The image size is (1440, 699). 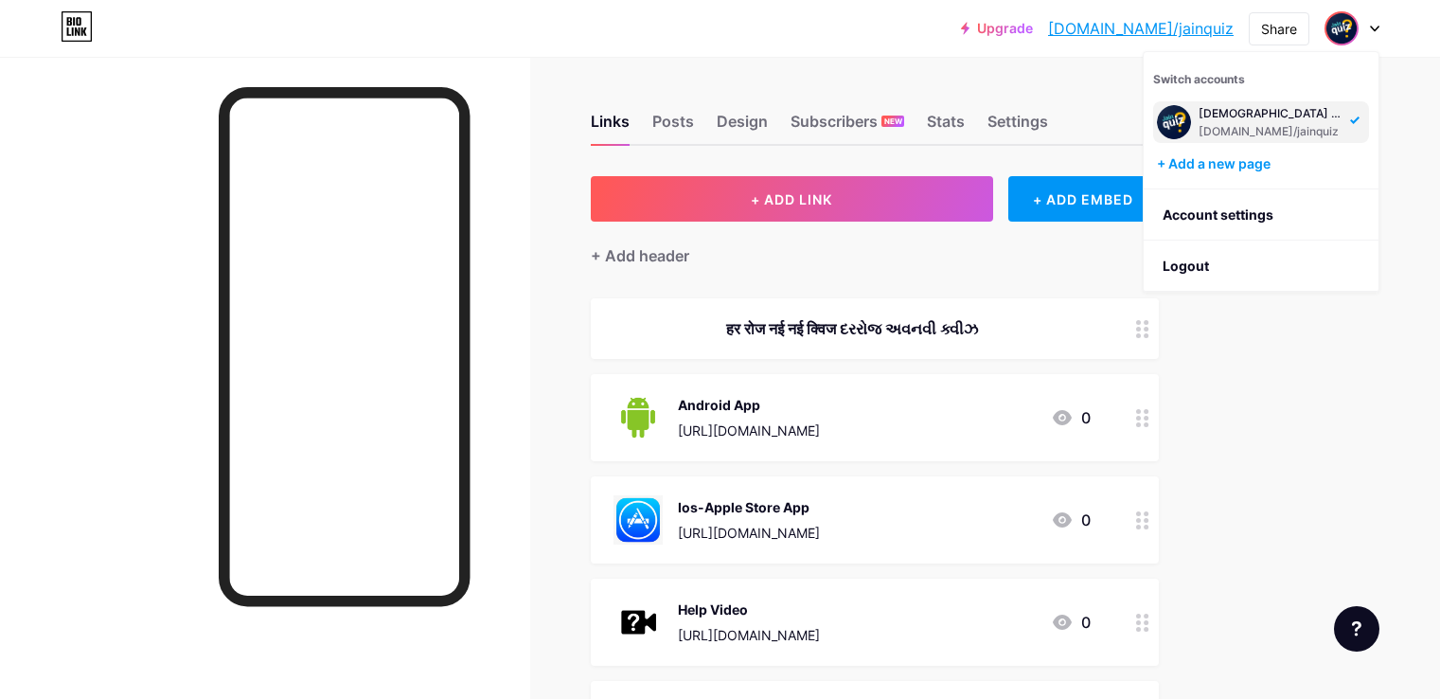 What do you see at coordinates (997, 28) in the screenshot?
I see `a: Upgrade` at bounding box center [997, 28].